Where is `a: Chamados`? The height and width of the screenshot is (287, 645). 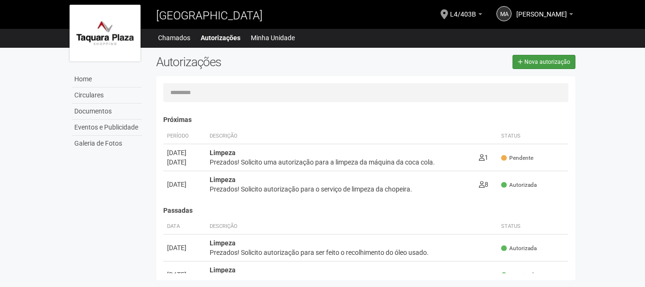 a: Chamados is located at coordinates (174, 38).